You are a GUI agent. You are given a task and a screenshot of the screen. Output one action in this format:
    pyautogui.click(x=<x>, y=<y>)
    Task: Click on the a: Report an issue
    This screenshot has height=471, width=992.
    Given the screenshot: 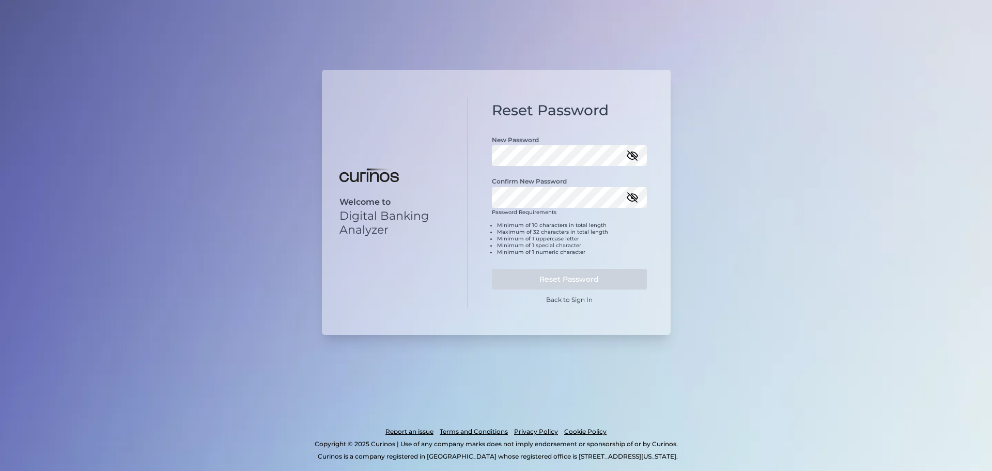 What is the action you would take?
    pyautogui.click(x=409, y=432)
    